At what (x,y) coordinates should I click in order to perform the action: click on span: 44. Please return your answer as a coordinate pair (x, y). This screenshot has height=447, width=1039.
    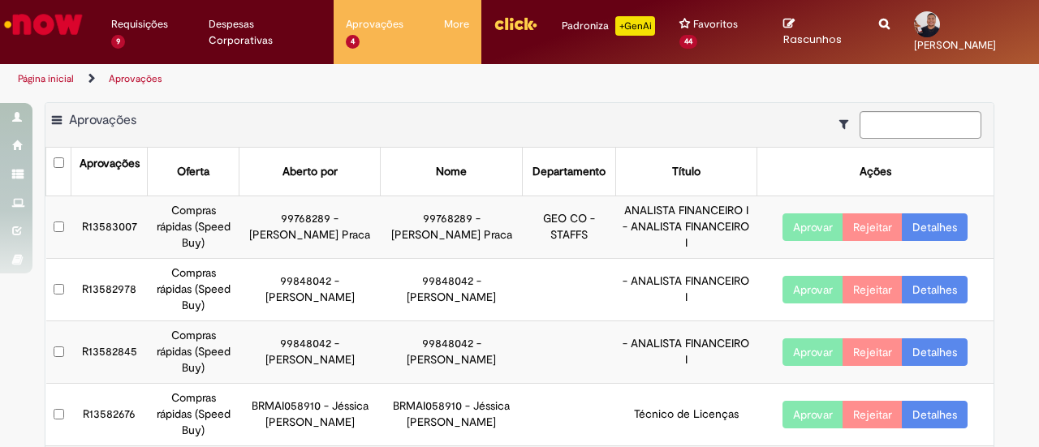
    Looking at the image, I should click on (689, 41).